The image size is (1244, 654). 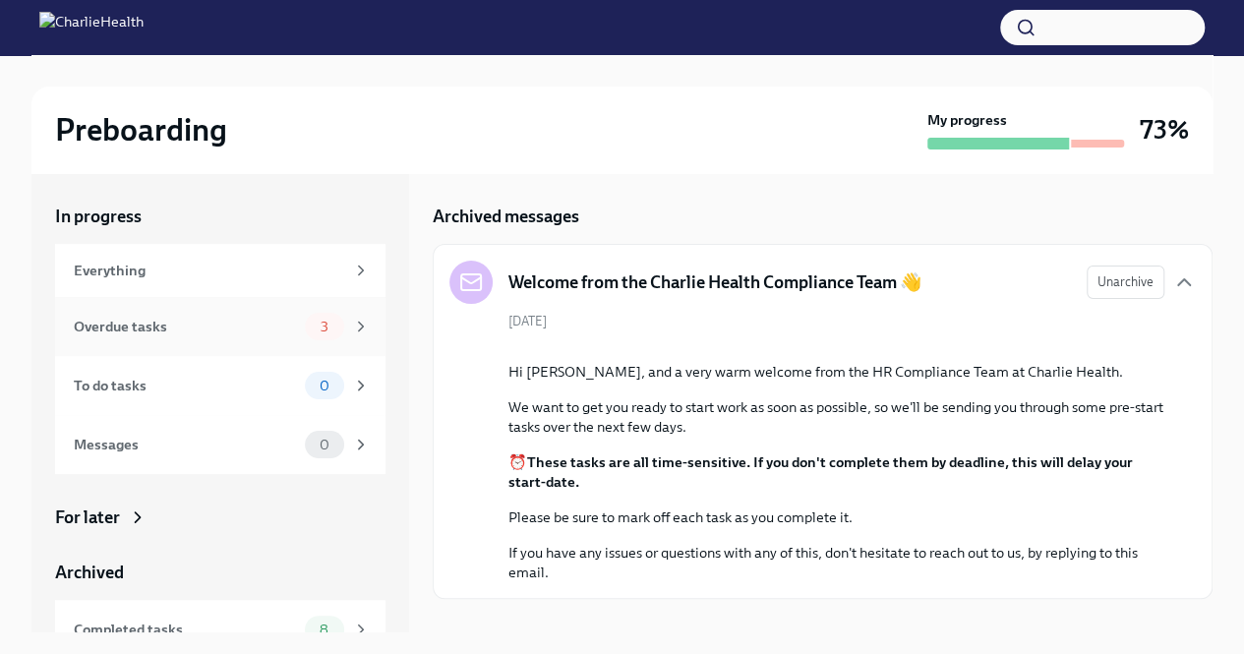 What do you see at coordinates (820, 472) in the screenshot?
I see `strong: These tasks are all time-sensitive. If you don't complete them by deadline, this will delay your ...` at bounding box center [820, 472].